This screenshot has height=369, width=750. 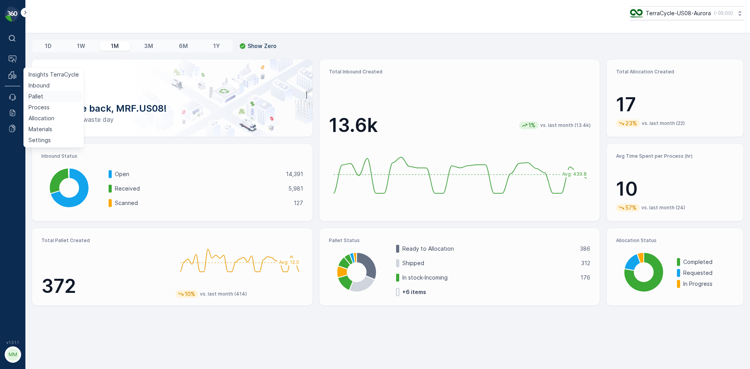 I want to click on p: ( -05:00 ), so click(x=724, y=13).